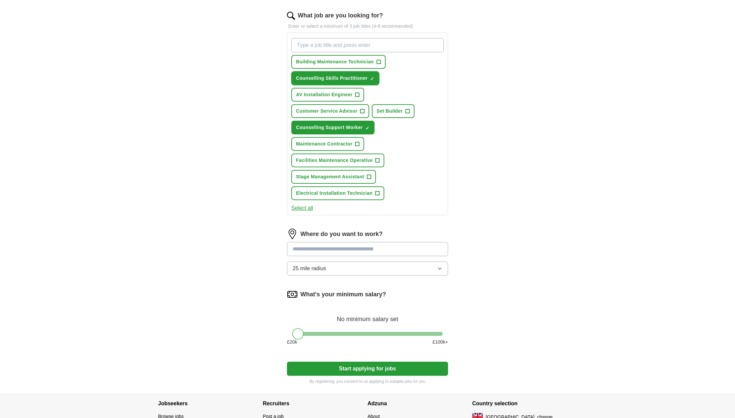  I want to click on button: Select all, so click(302, 208).